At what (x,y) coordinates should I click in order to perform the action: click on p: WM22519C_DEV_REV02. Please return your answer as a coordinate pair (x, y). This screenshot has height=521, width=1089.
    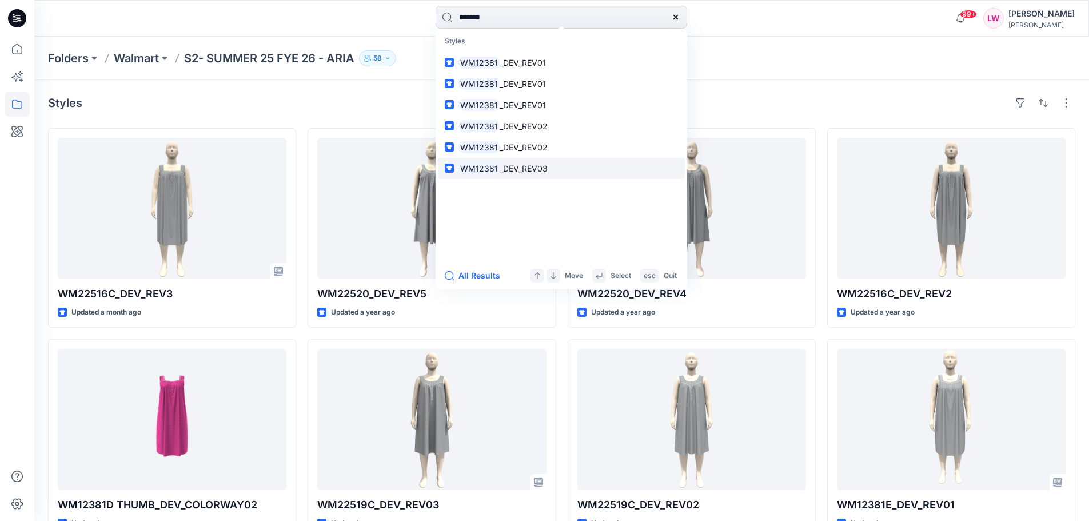
    Looking at the image, I should click on (692, 505).